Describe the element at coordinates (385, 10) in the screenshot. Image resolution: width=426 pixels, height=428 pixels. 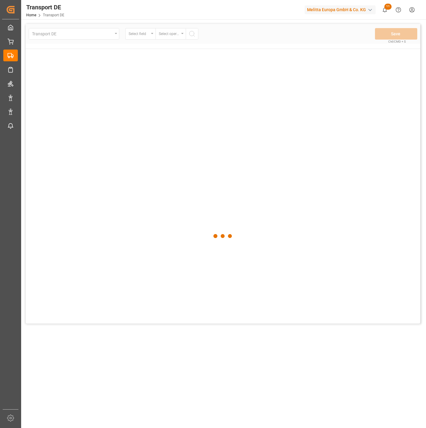
I see `button: show 11 new notifications` at that location.